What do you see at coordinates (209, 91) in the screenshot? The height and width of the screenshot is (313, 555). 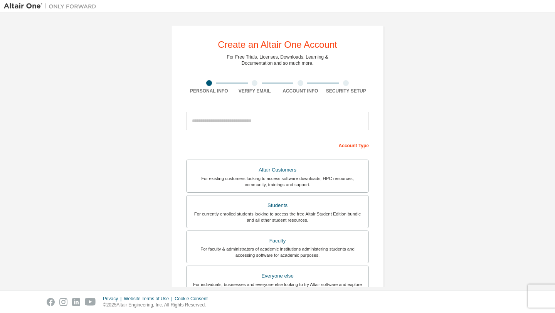 I see `div: Personal Info` at bounding box center [209, 91].